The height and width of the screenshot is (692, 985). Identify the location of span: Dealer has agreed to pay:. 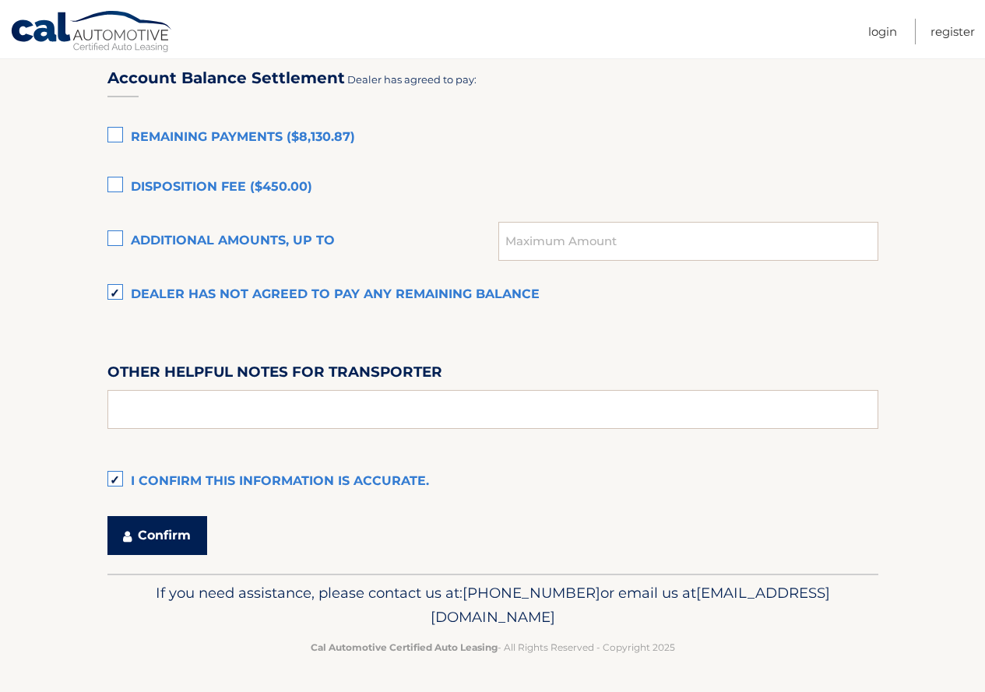
(412, 79).